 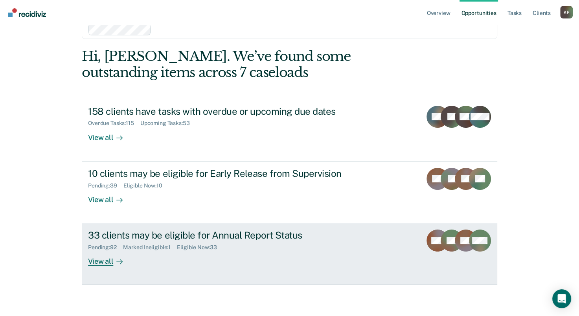 I want to click on div: 10 clients may be eligible for Early Release from Supervision, so click(x=226, y=173).